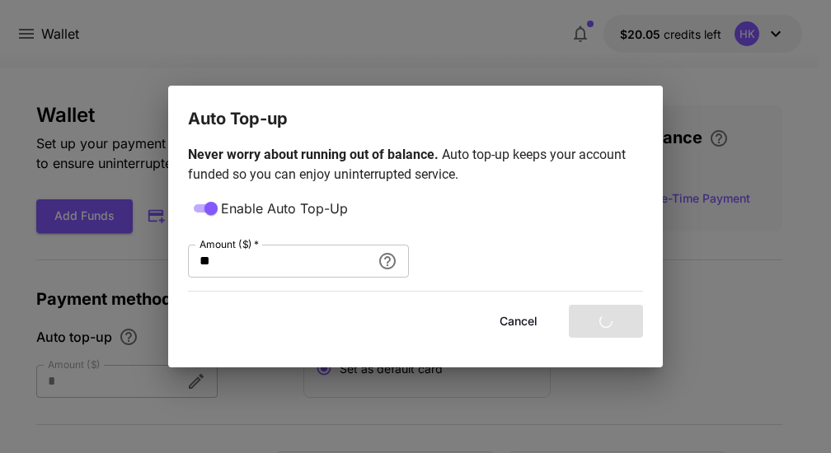 The width and height of the screenshot is (831, 453). Describe the element at coordinates (315, 154) in the screenshot. I see `span: Never worry about running out of balance.` at that location.